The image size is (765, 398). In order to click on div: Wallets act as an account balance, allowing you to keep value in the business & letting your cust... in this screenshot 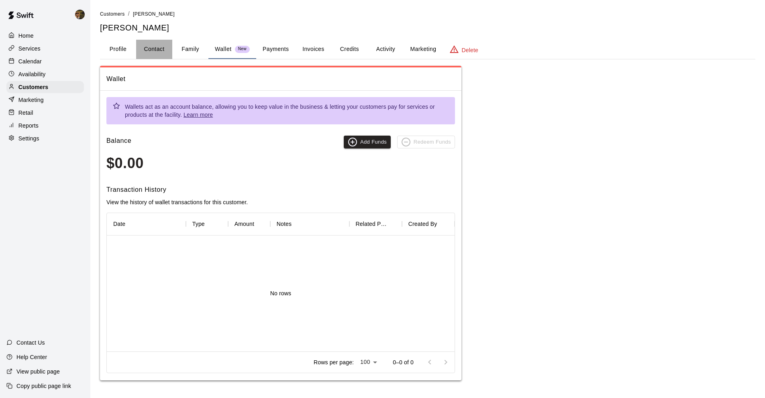, I will do `click(287, 111)`.